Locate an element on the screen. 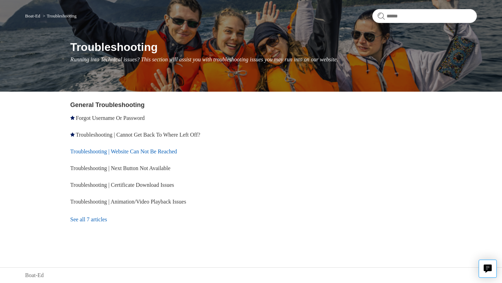  a: Troubleshooting | Animation/Video Playback Issues is located at coordinates (128, 202).